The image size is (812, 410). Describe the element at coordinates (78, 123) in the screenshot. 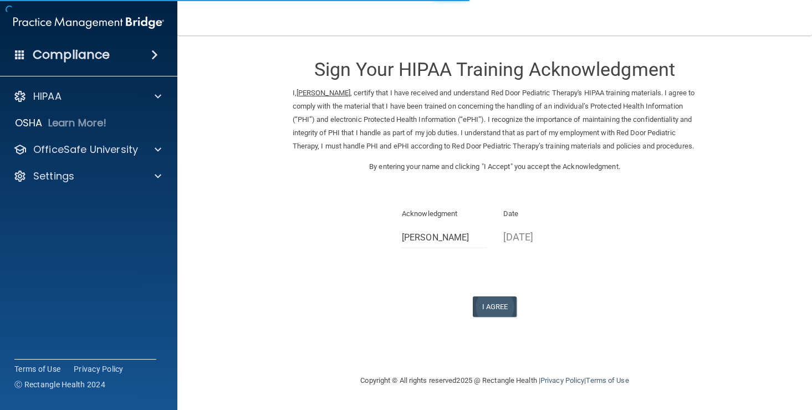

I see `p: Learn More!` at that location.